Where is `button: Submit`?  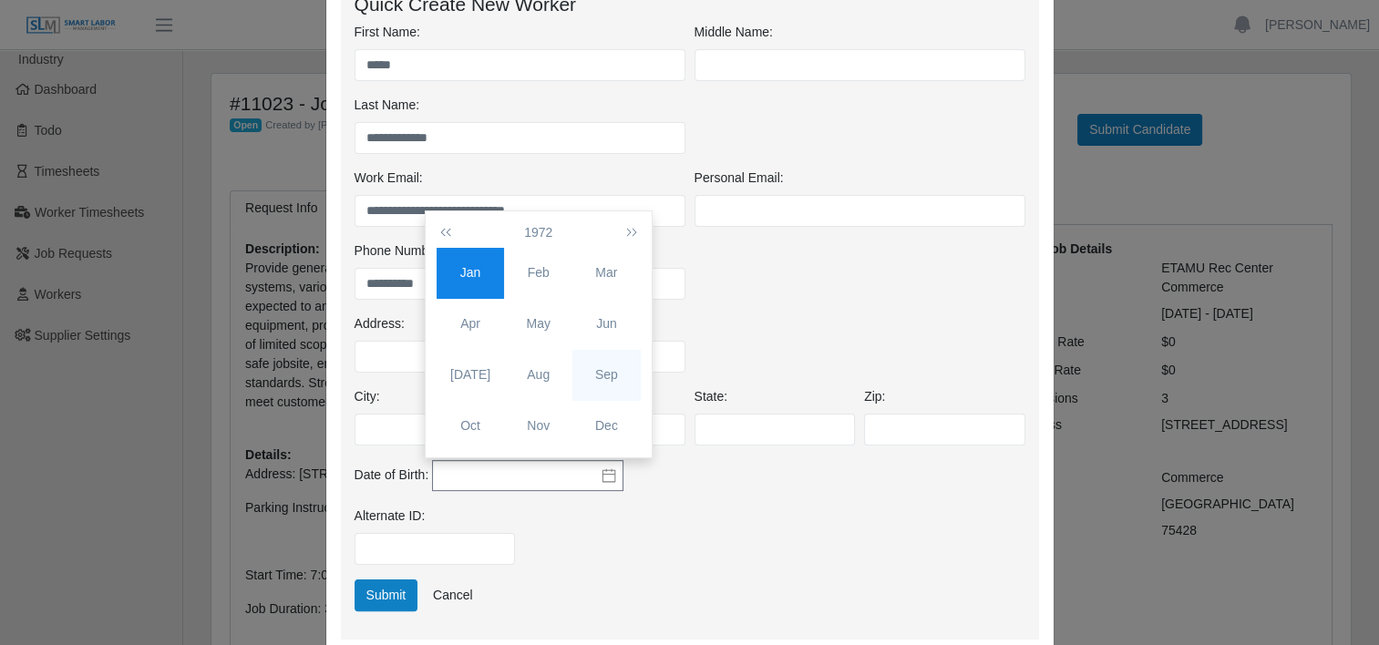 button: Submit is located at coordinates (386, 595).